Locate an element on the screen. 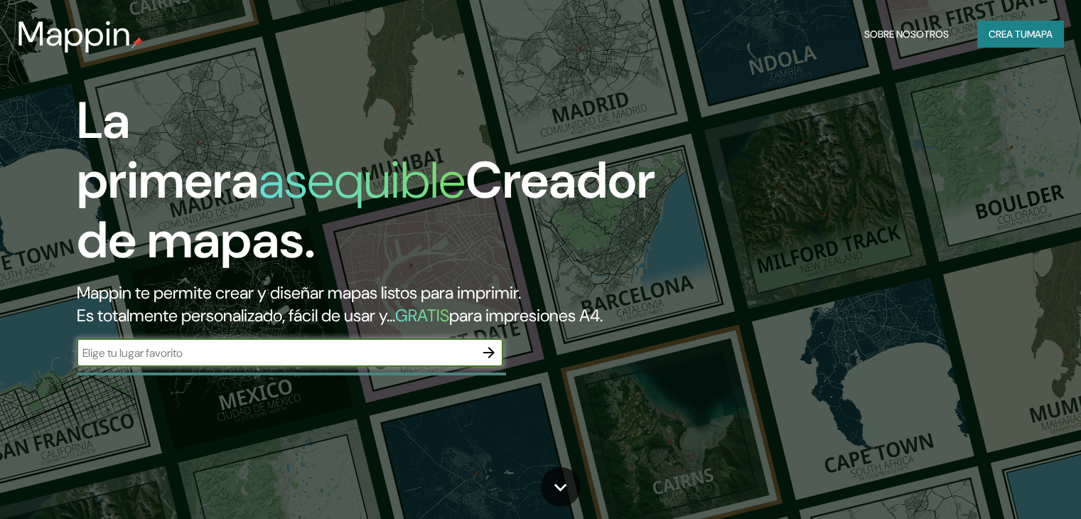 The image size is (1081, 519). font: La primera is located at coordinates (168, 150).